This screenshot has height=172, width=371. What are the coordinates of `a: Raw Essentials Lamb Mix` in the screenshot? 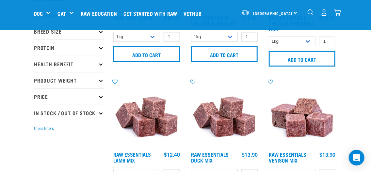 It's located at (132, 157).